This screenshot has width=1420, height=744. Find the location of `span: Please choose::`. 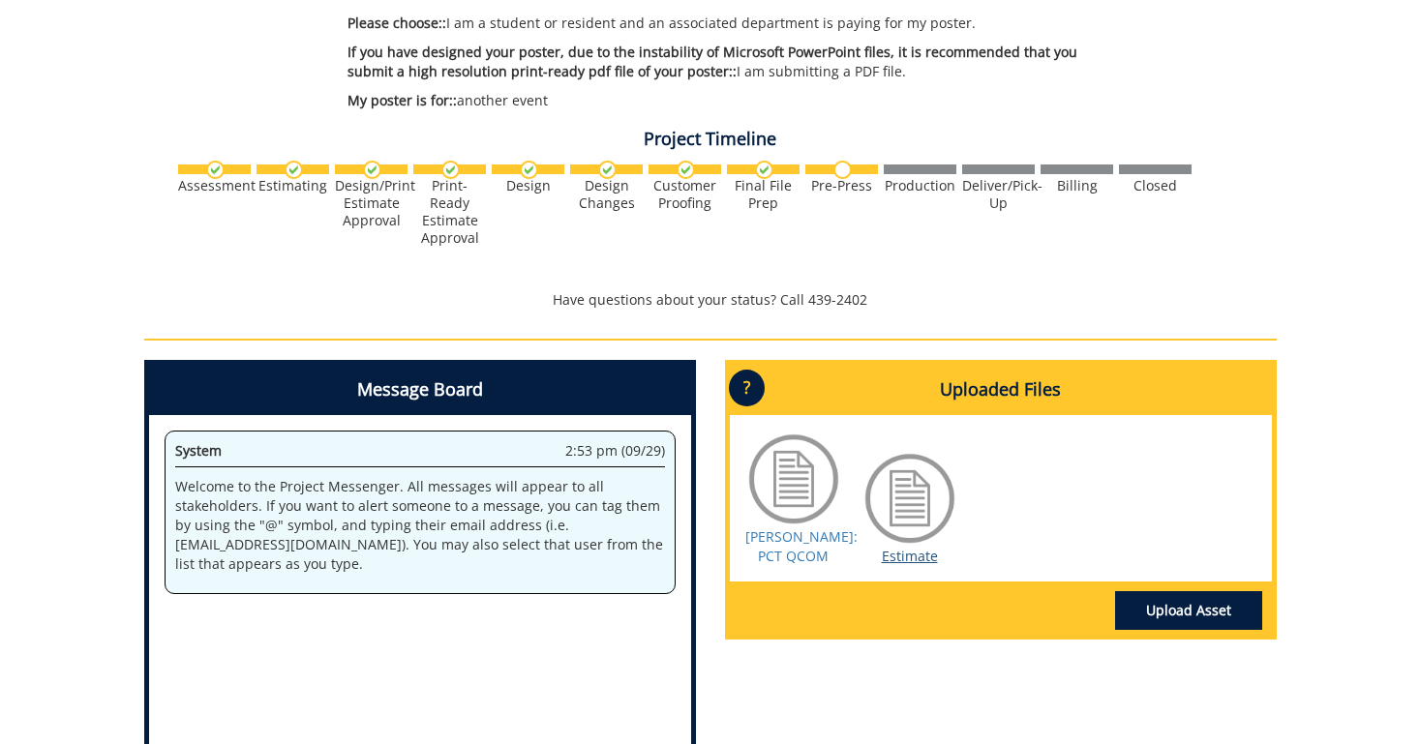

span: Please choose:: is located at coordinates (397, 22).